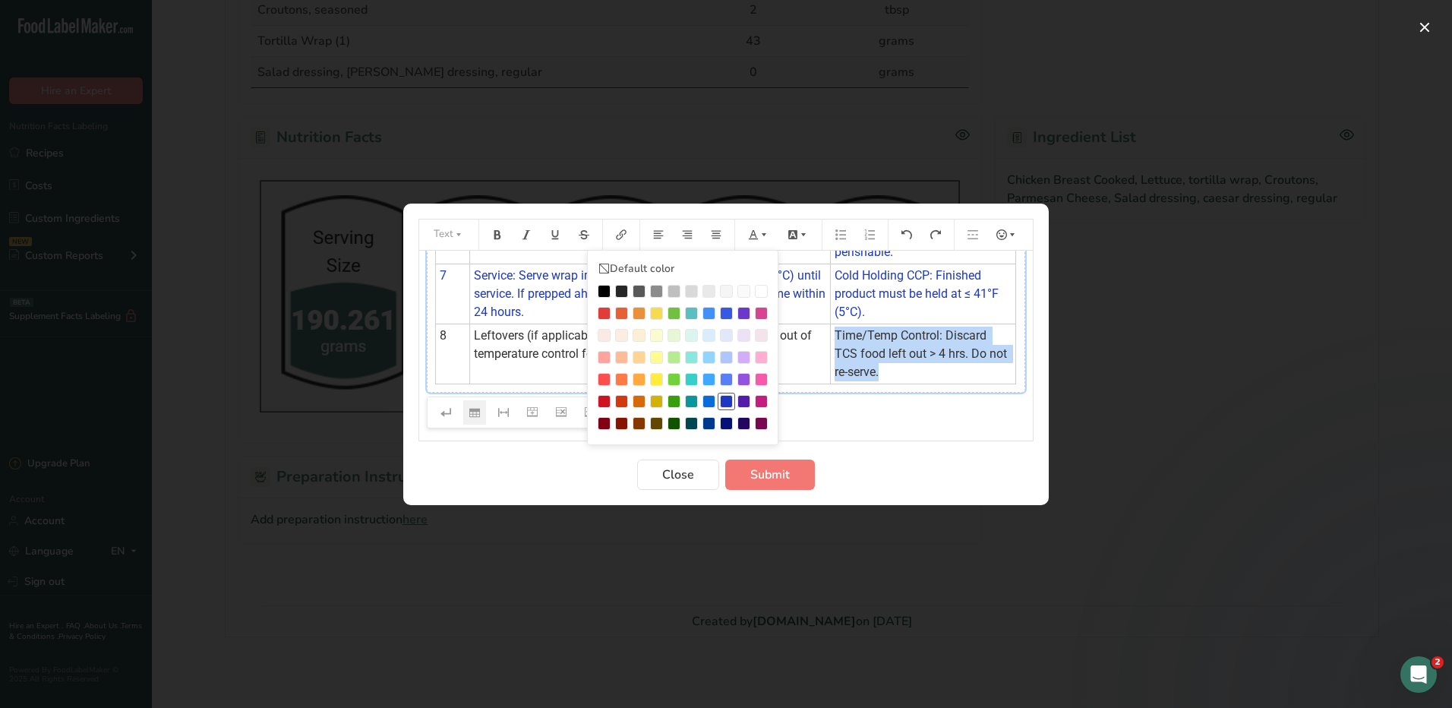 The width and height of the screenshot is (1452, 708). Describe the element at coordinates (918, 293) in the screenshot. I see `span: Cold Holding CCP: Finished product must be held at ≤ 41°F (5°C).` at that location.